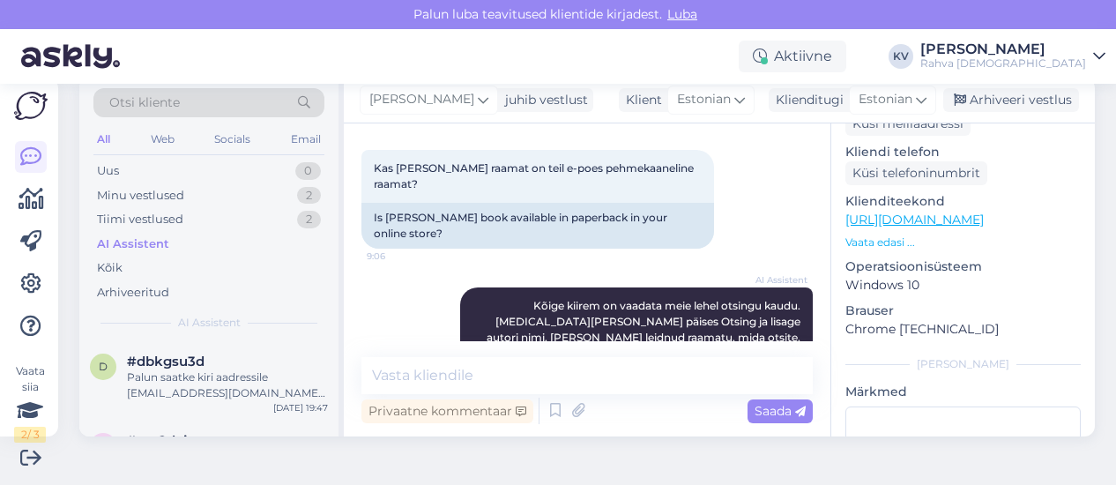 This screenshot has width=1116, height=485. I want to click on div: Klient, so click(640, 100).